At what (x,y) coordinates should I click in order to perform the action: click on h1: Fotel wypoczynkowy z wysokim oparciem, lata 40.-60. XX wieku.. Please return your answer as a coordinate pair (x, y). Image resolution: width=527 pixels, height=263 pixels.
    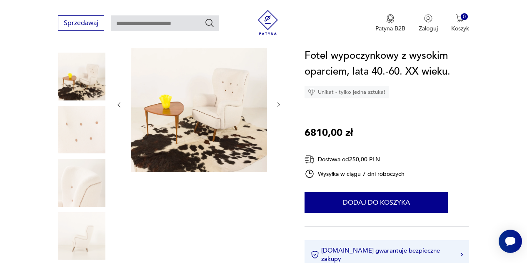
    Looking at the image, I should click on (387, 64).